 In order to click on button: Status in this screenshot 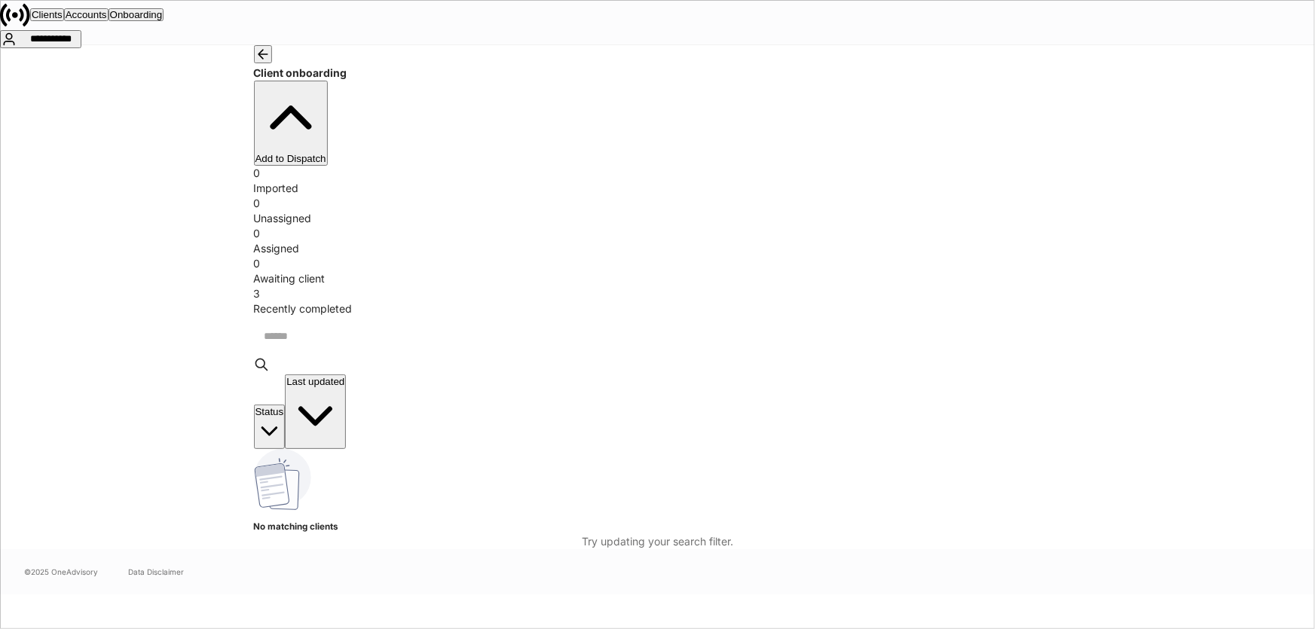, I will do `click(270, 427)`.